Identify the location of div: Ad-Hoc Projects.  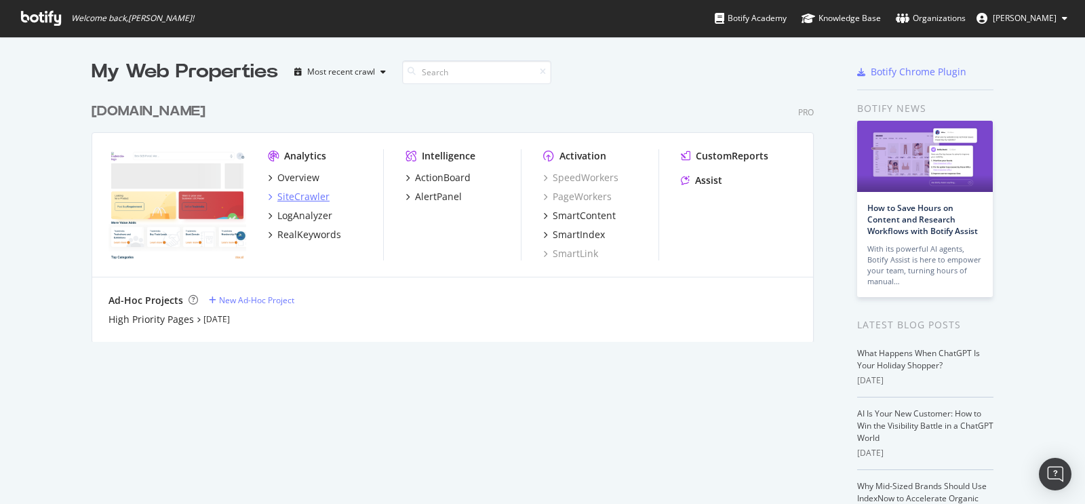
(146, 300).